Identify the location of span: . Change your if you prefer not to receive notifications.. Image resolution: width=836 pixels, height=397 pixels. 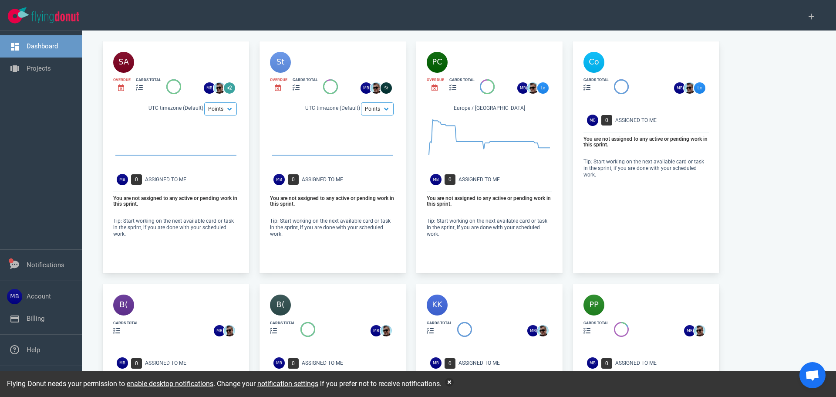
(328, 383).